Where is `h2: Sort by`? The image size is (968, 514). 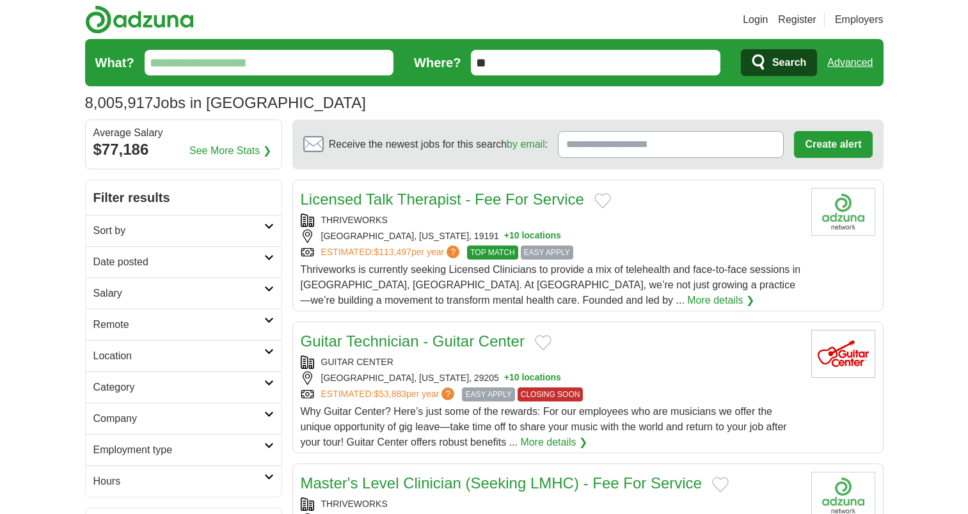
h2: Sort by is located at coordinates (178, 231).